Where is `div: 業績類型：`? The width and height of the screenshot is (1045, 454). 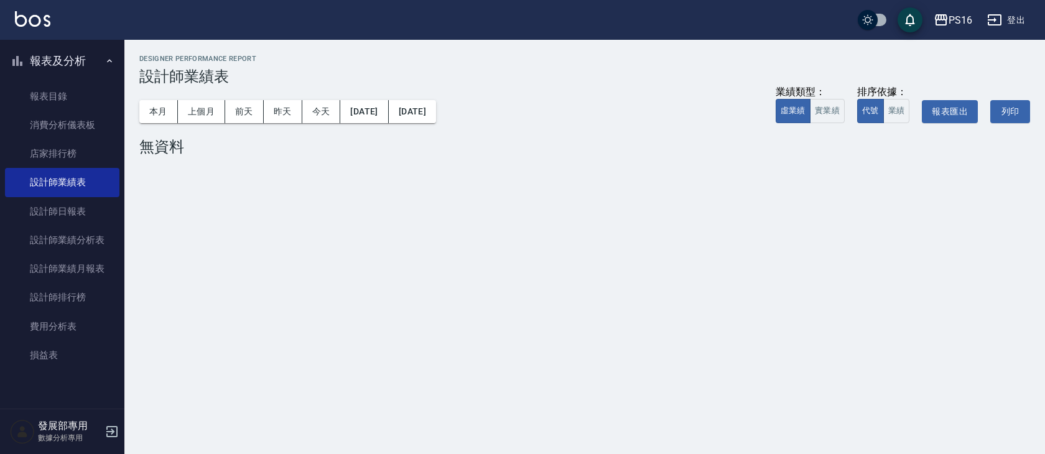 div: 業績類型： is located at coordinates (810, 92).